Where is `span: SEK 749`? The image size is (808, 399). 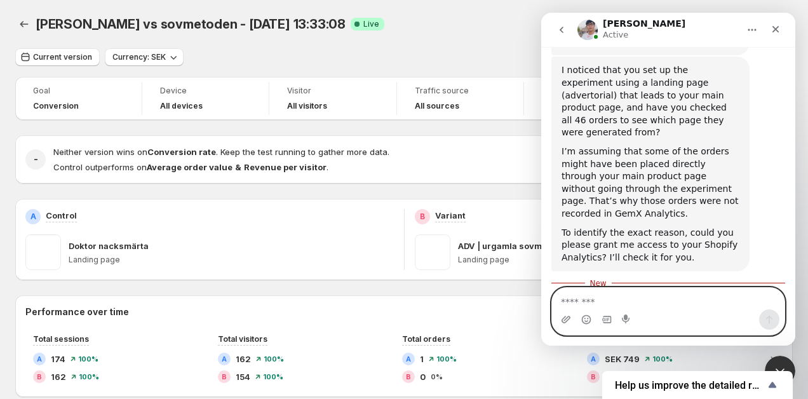 span: SEK 749 is located at coordinates (622, 359).